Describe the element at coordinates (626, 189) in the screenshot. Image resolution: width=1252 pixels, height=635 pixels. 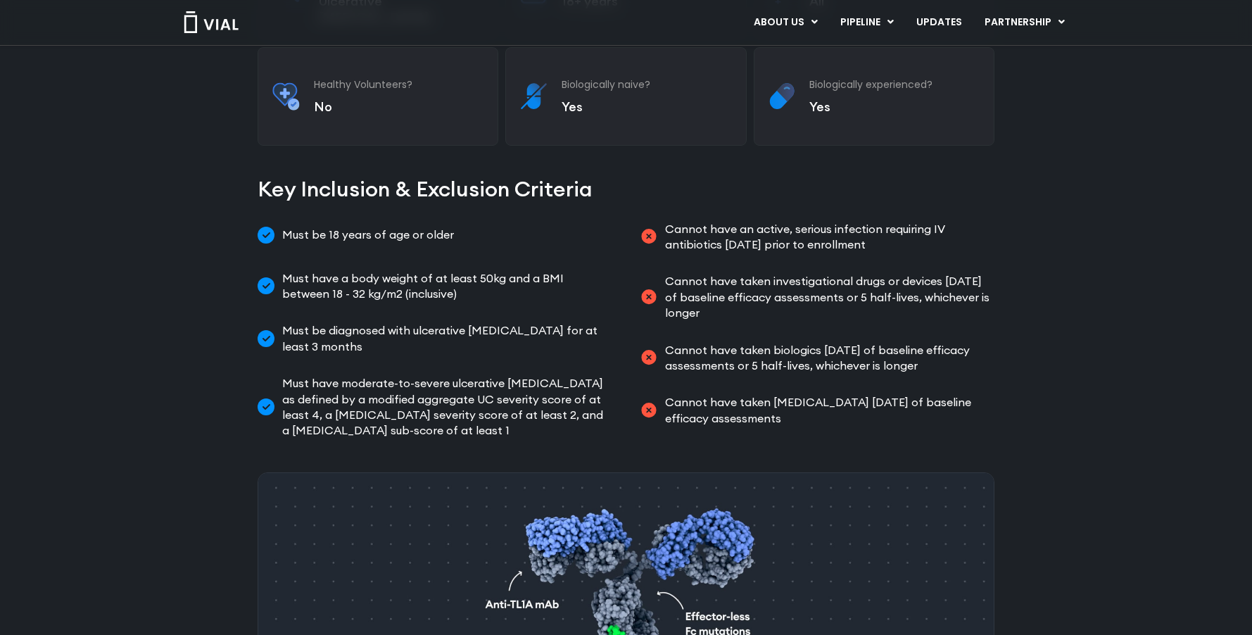
I see `h2: Key Inclusion & Exclusion Criteria` at that location.